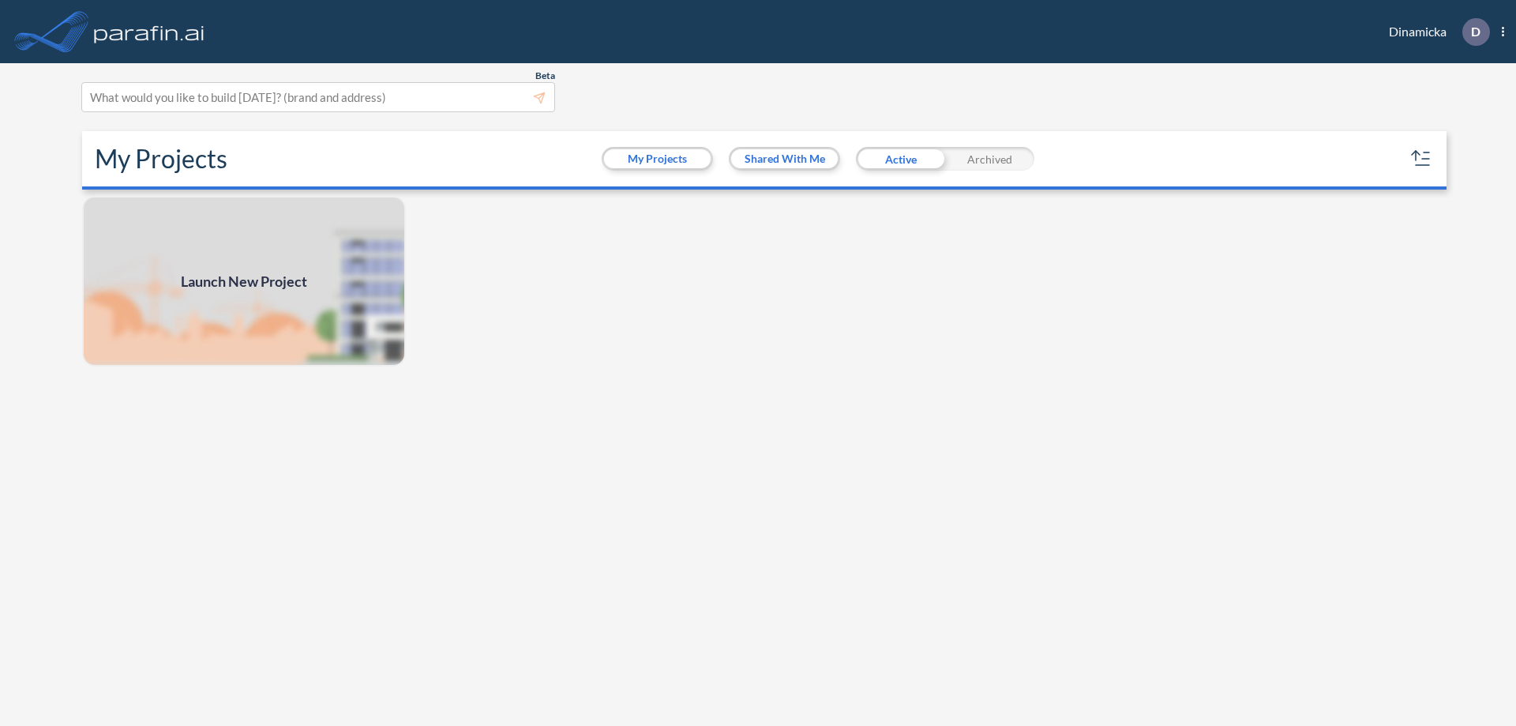  Describe the element at coordinates (149, 32) in the screenshot. I see `img: logo` at that location.